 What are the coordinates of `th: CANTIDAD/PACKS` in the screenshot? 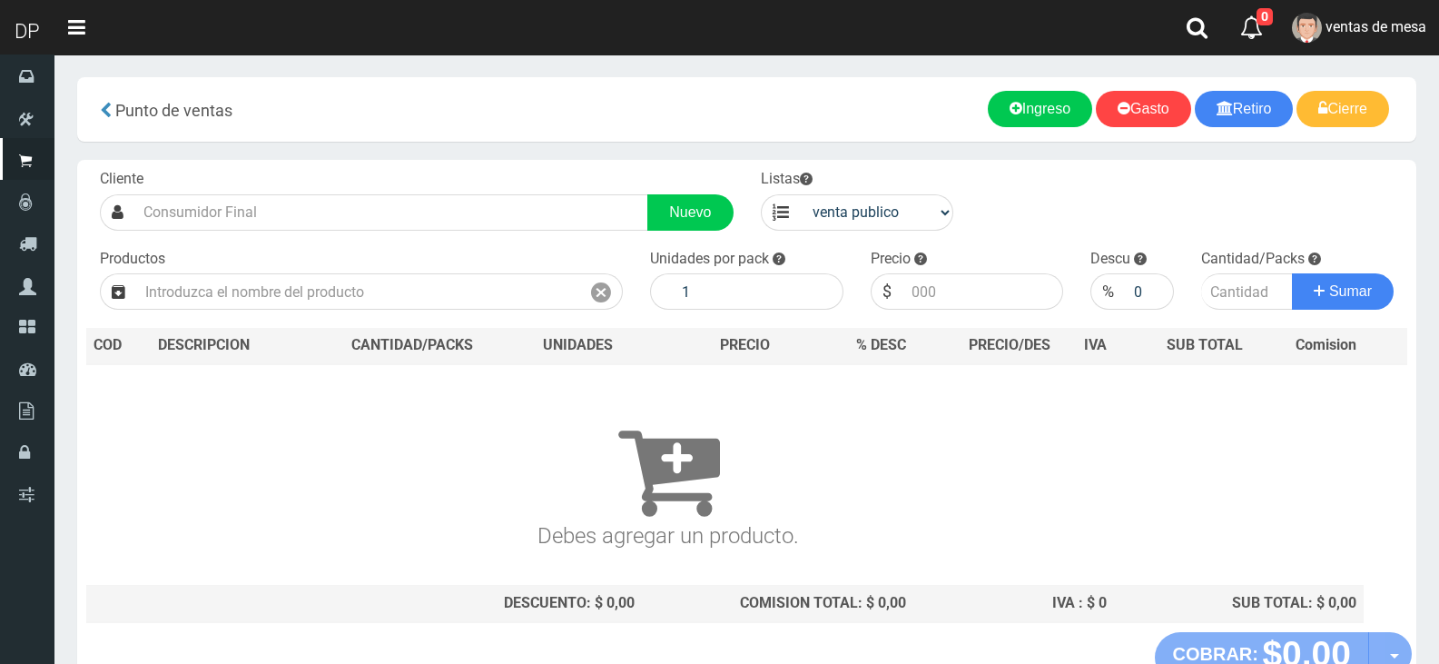 It's located at (412, 346).